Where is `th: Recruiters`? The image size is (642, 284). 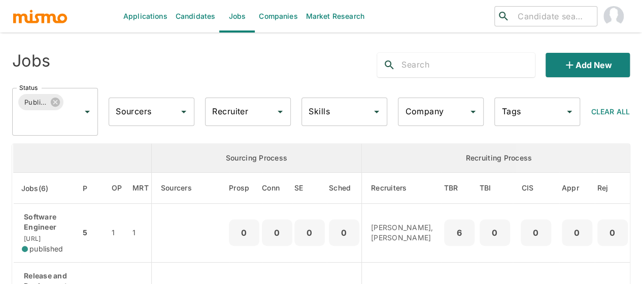 th: Recruiters is located at coordinates (402, 188).